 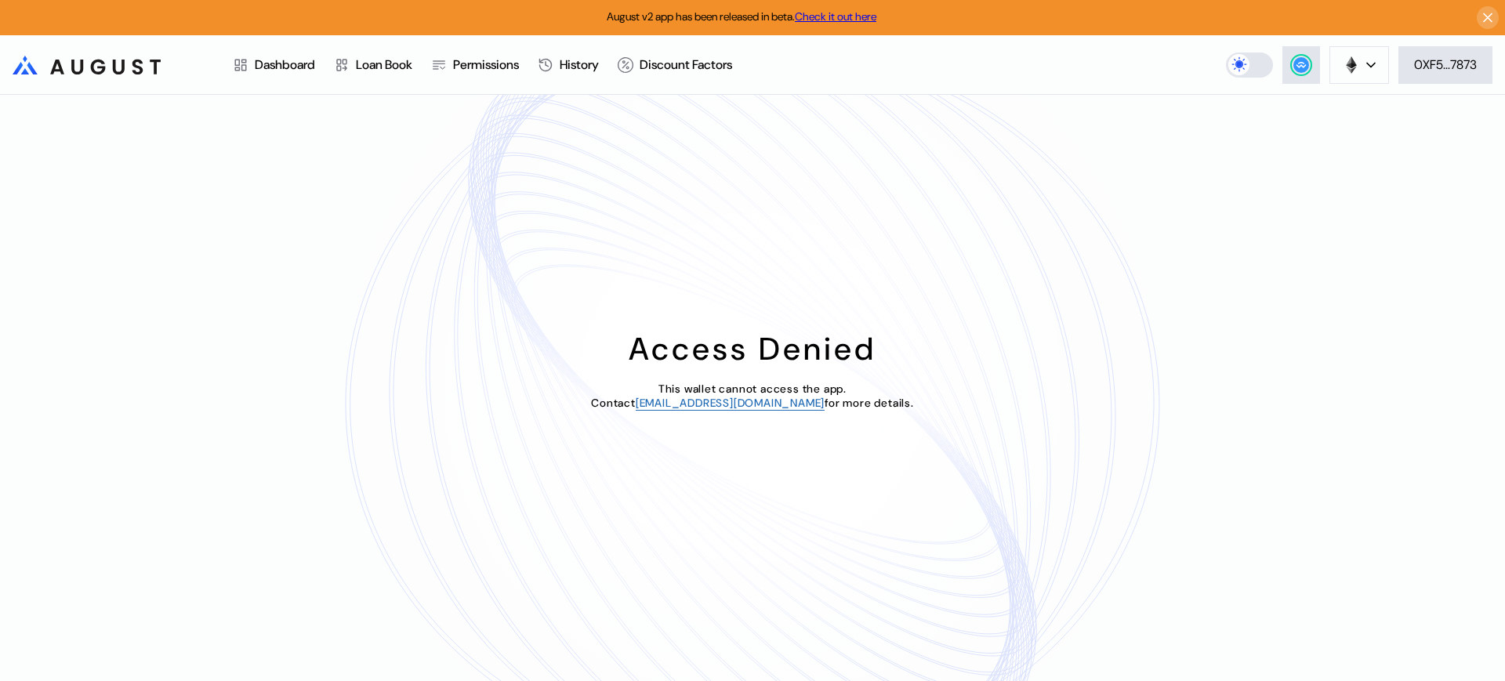 I want to click on button: 0XF5...7873, so click(x=1446, y=65).